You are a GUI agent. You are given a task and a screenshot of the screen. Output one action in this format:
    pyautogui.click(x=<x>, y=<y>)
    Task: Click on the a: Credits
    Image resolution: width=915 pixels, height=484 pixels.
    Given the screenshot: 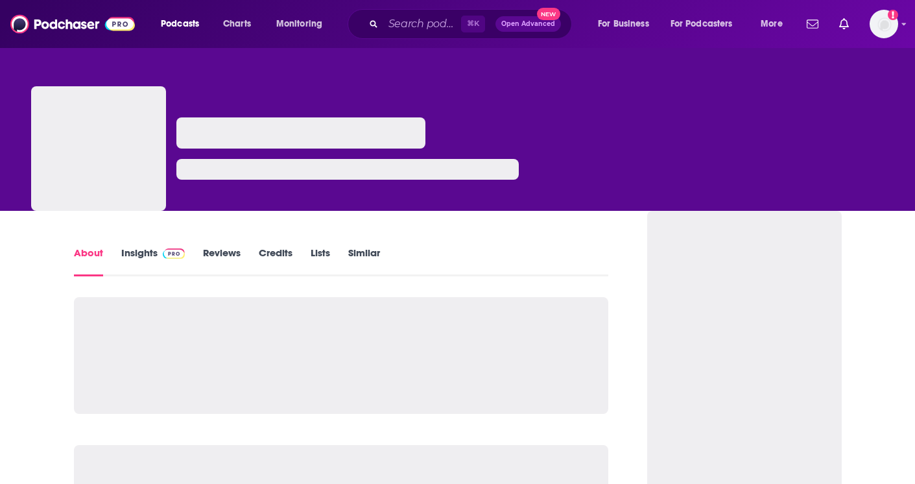 What is the action you would take?
    pyautogui.click(x=276, y=261)
    